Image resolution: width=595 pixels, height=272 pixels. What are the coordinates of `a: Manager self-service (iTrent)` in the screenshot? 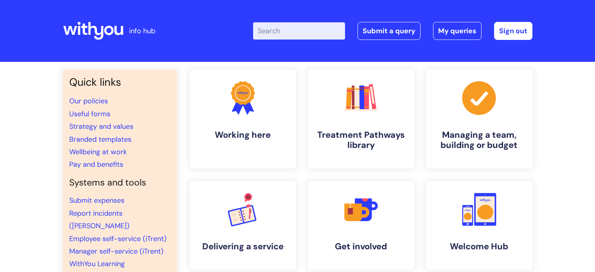 It's located at (116, 251).